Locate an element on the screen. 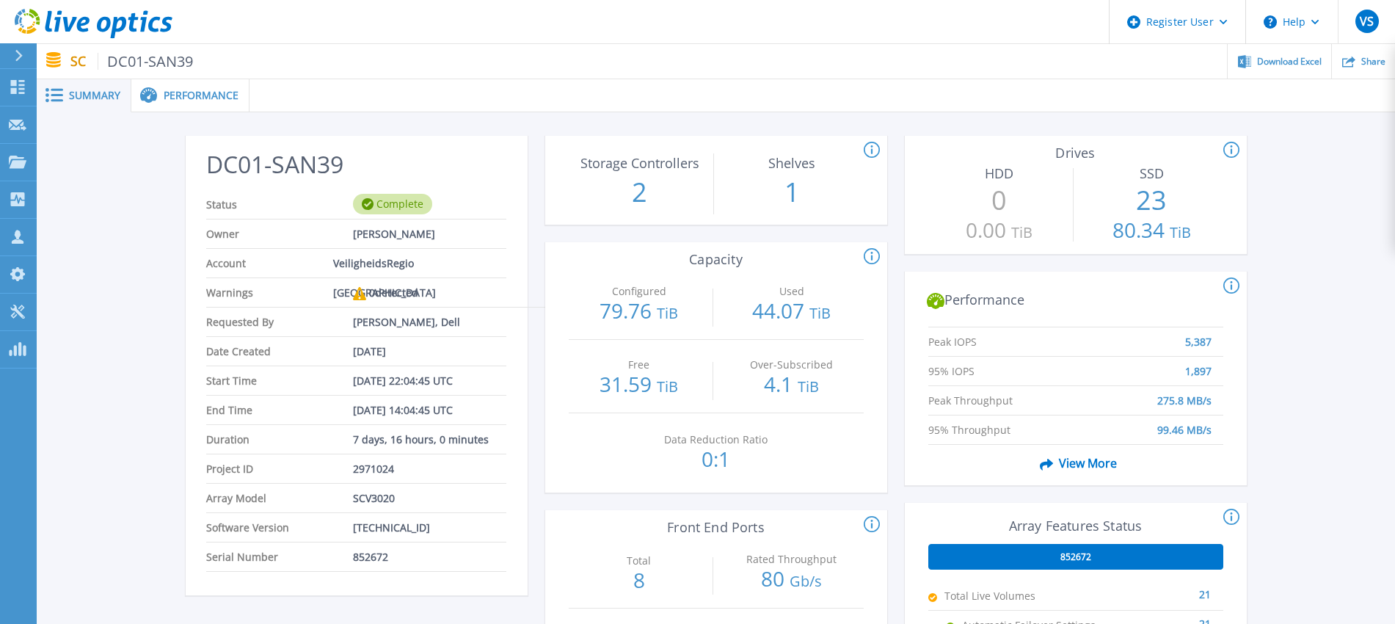 The image size is (1395, 624). p: 80 is located at coordinates (791, 580).